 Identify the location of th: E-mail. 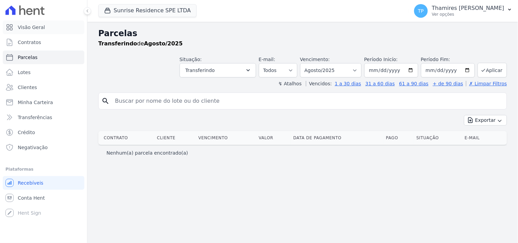
(480, 138).